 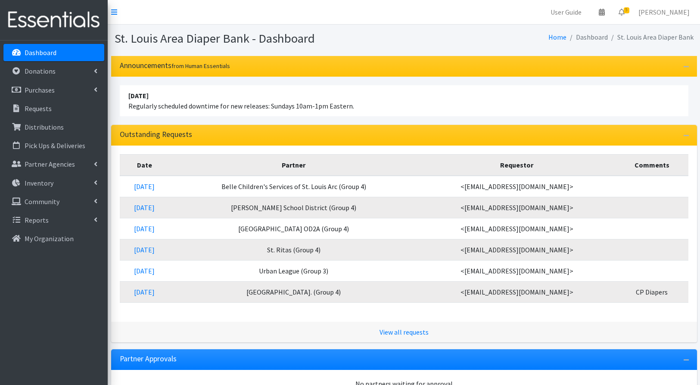 I want to click on td: CP Diapers, so click(x=651, y=292).